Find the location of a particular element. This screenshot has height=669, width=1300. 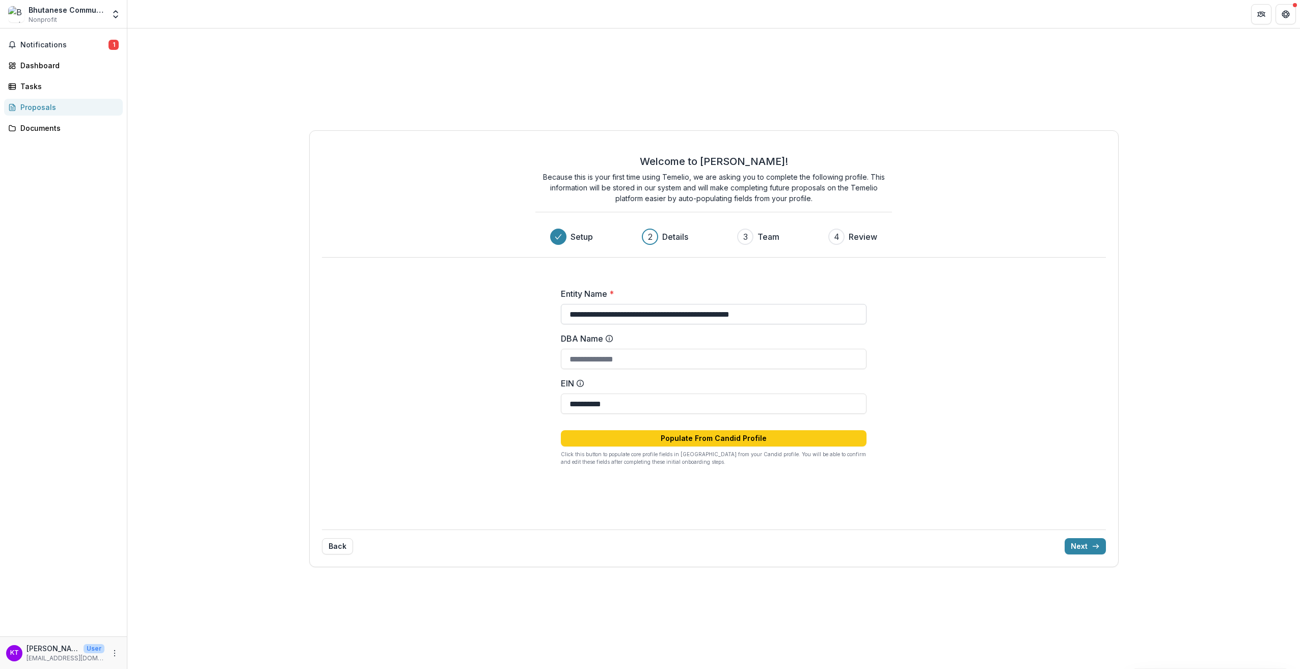

label: Entity Name is located at coordinates (711, 294).